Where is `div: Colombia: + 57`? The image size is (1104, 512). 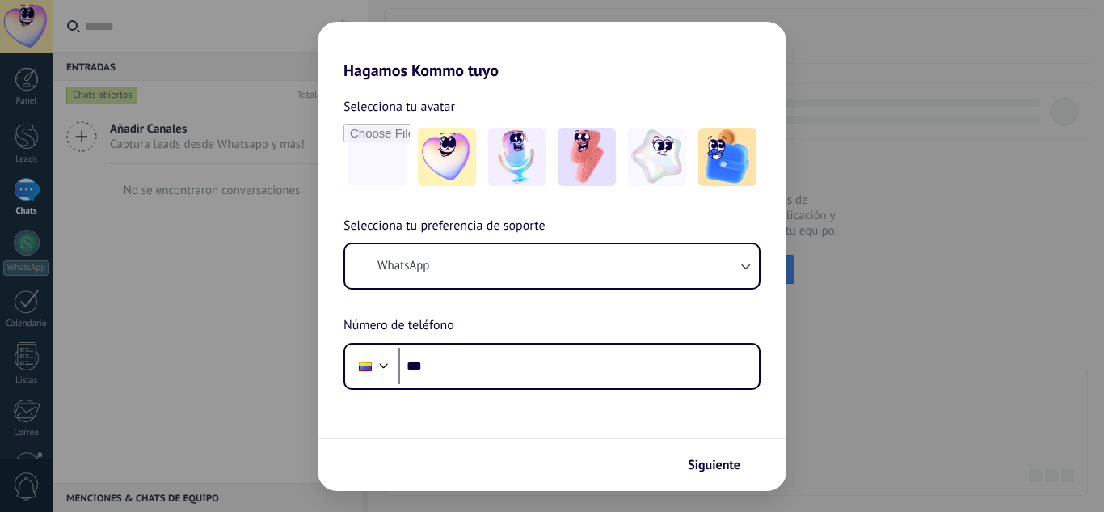 div: Colombia: + 57 is located at coordinates (365, 366).